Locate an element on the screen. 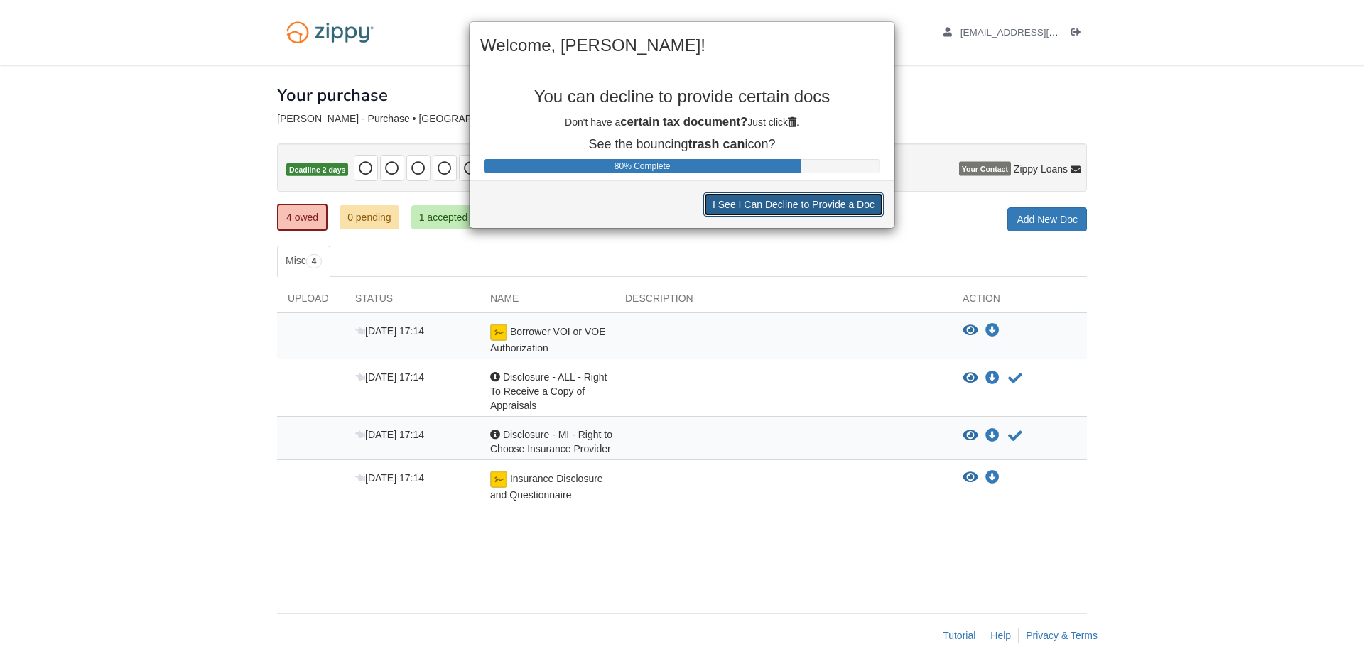  button: I See I Can Decline to Provide a Doc is located at coordinates (794, 205).